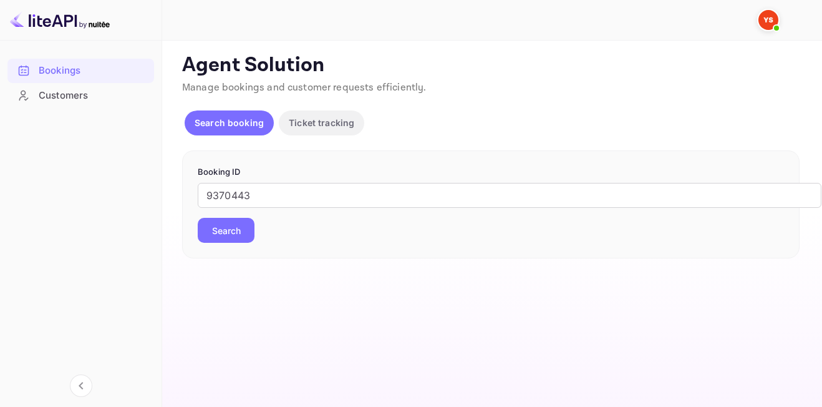  What do you see at coordinates (80, 95) in the screenshot?
I see `a: Customers` at bounding box center [80, 95].